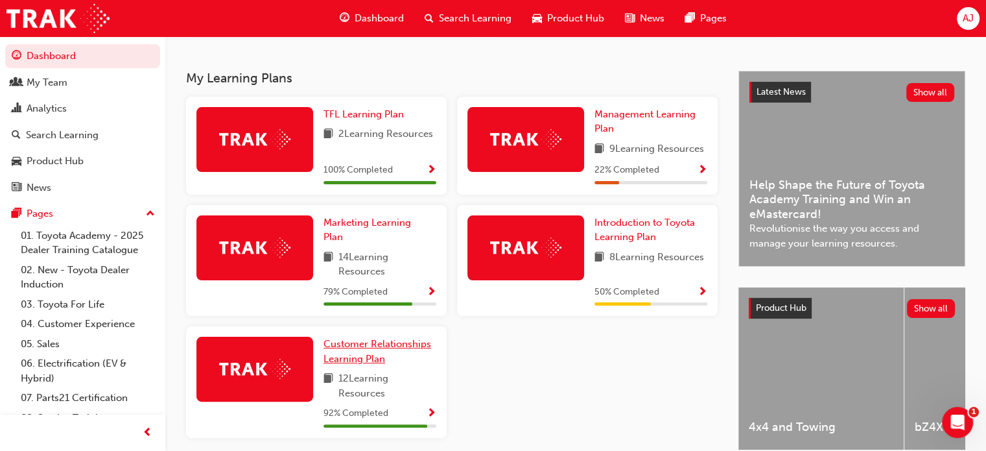 This screenshot has height=451, width=986. What do you see at coordinates (82, 121) in the screenshot?
I see `button: DashboardMy TeamAnalyticsSearch LearningProduct HubNews` at bounding box center [82, 121].